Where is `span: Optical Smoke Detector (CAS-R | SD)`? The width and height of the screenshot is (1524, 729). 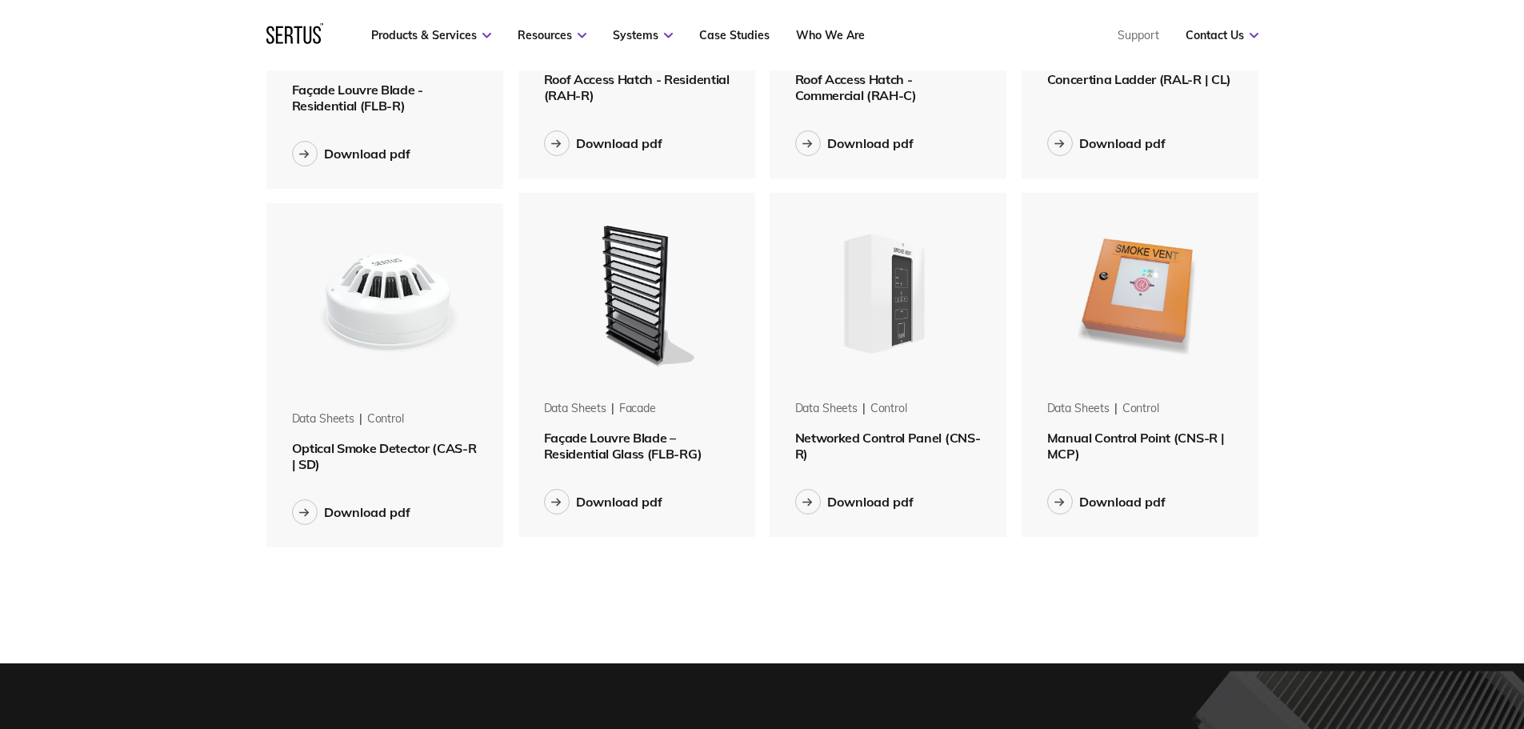 span: Optical Smoke Detector (CAS-R | SD) is located at coordinates (384, 456).